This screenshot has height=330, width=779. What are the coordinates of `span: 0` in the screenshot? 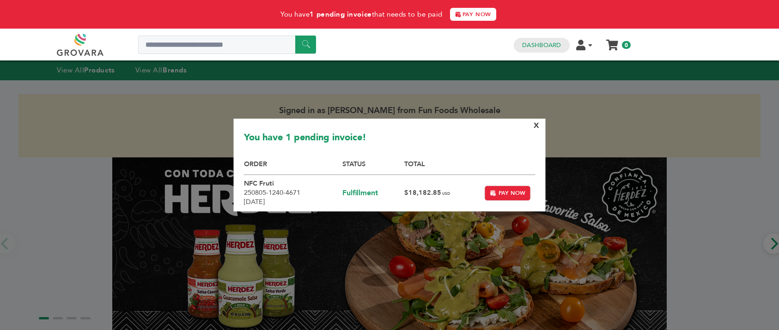 It's located at (626, 45).